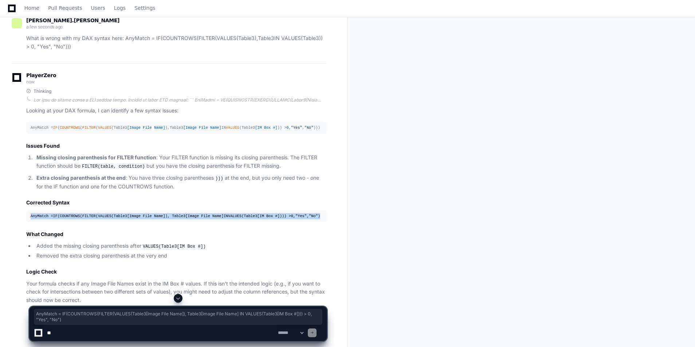 The width and height of the screenshot is (695, 347). Describe the element at coordinates (176, 235) in the screenshot. I see `h2: What Changed` at that location.